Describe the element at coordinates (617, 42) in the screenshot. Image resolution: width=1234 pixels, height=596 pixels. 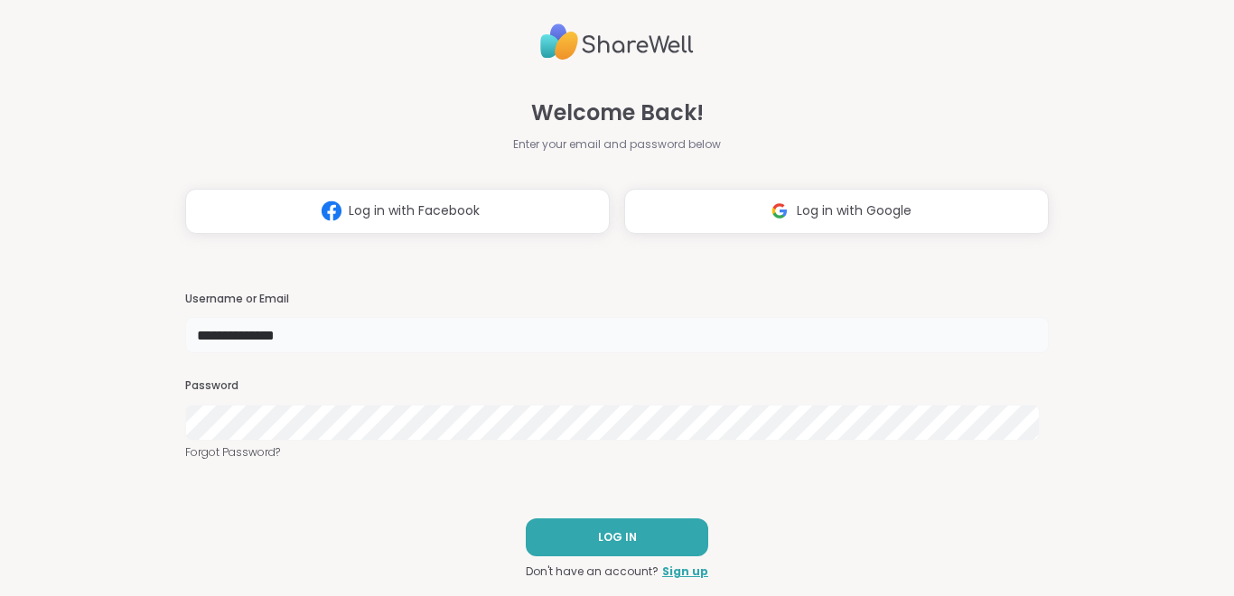
I see `img: ShareWell Logo` at that location.